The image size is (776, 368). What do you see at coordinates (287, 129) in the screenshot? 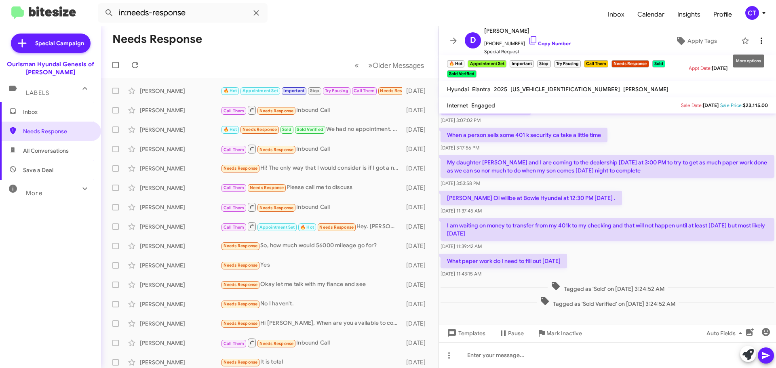
I see `span: Sold` at bounding box center [287, 129].